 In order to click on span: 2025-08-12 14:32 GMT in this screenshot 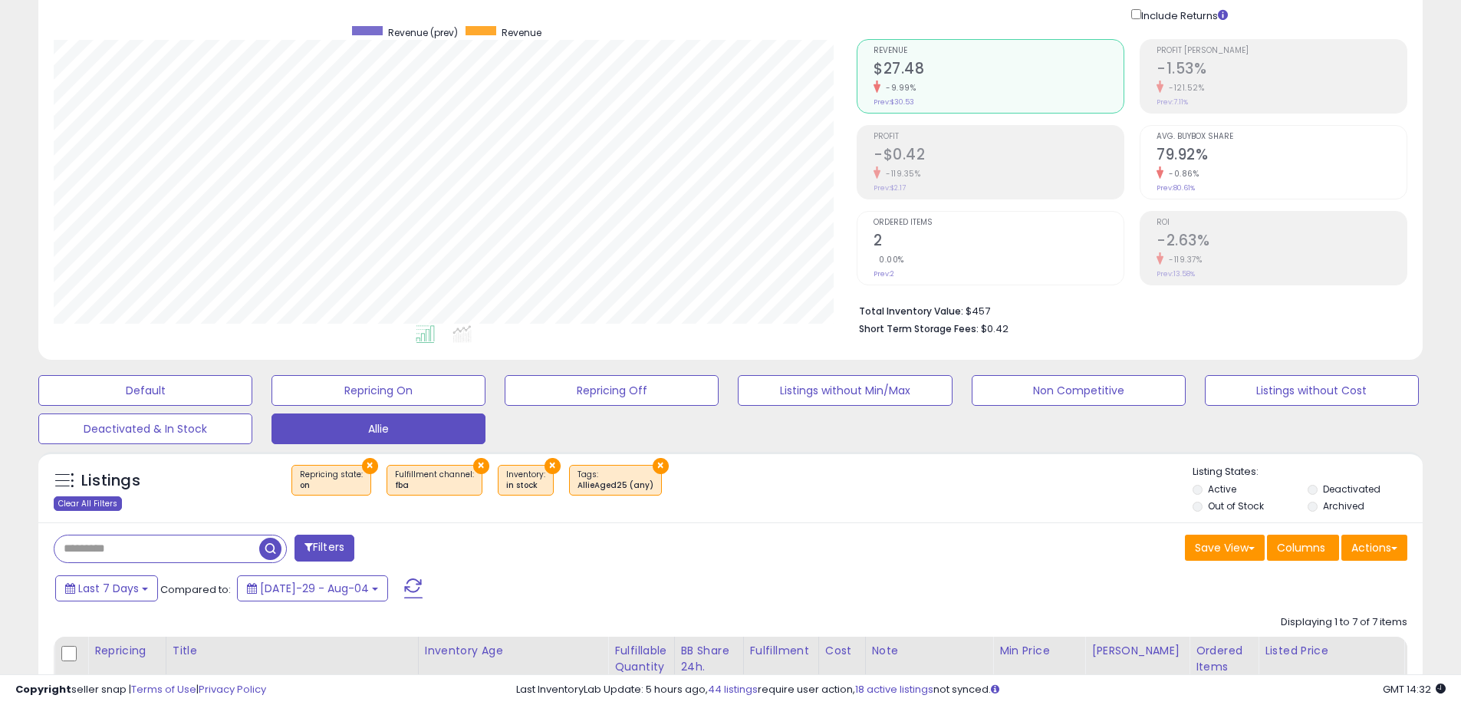, I will do `click(1414, 689)`.